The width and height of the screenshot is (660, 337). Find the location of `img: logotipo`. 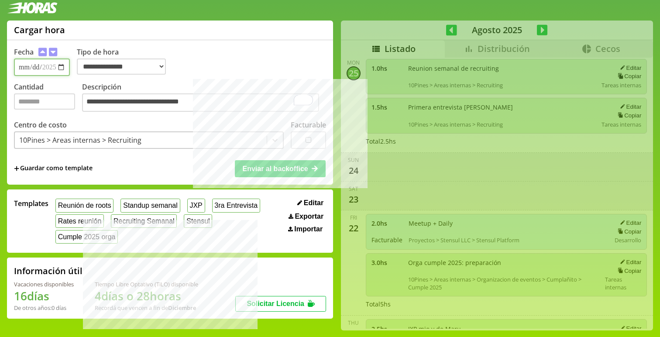

img: logotipo is located at coordinates (32, 8).